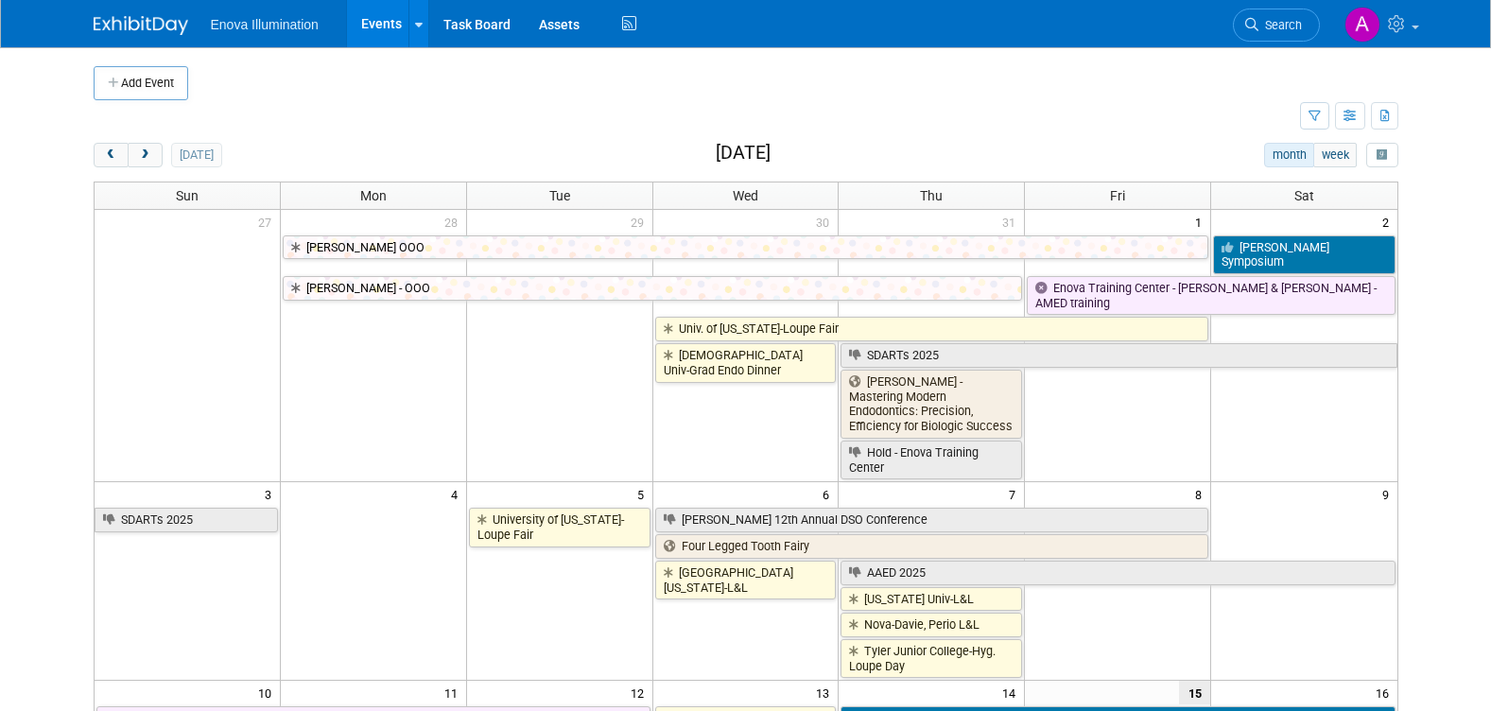 The height and width of the screenshot is (711, 1491). Describe the element at coordinates (268, 692) in the screenshot. I see `span: 10` at that location.